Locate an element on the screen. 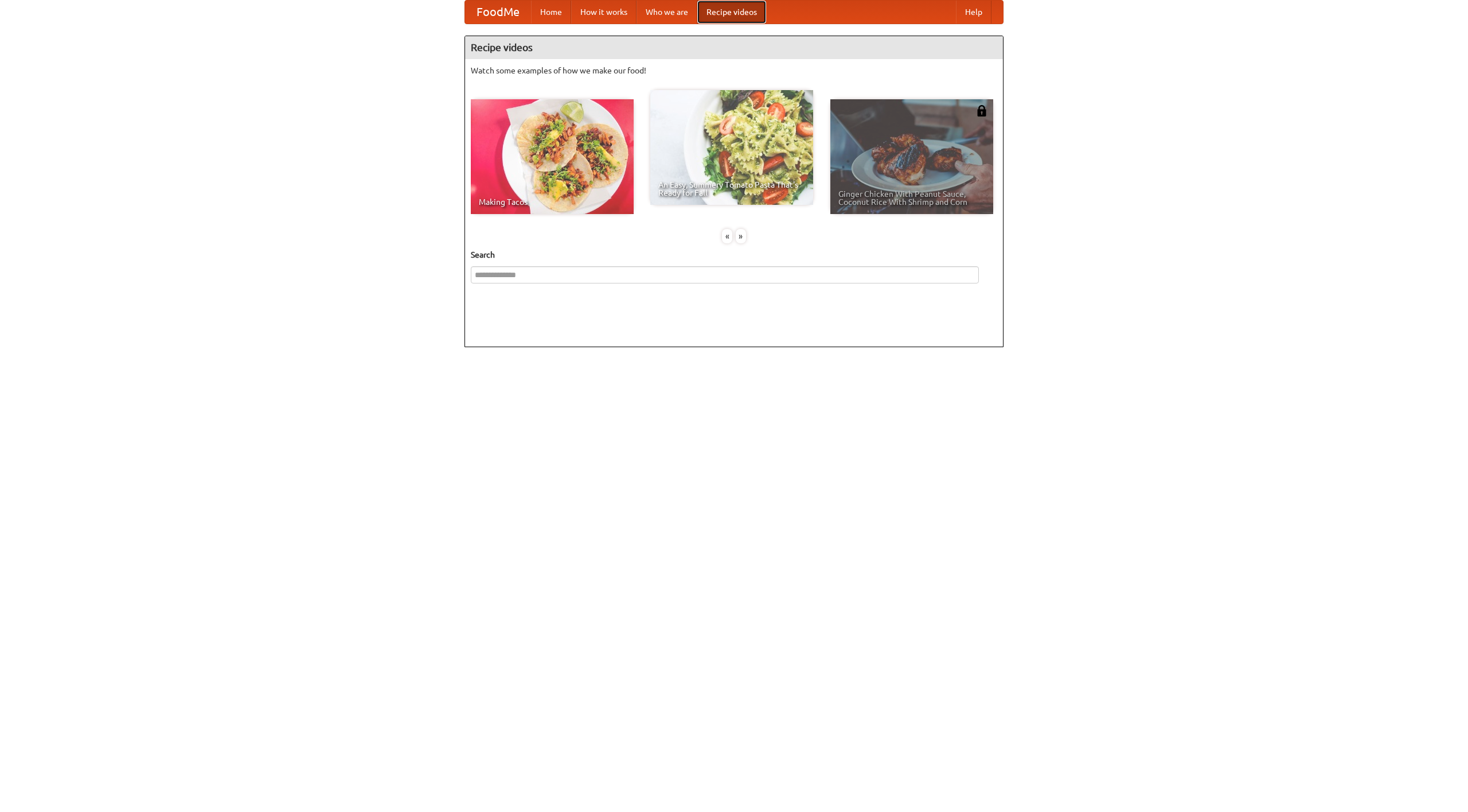 Image resolution: width=1468 pixels, height=812 pixels. h5: Search is located at coordinates (734, 255).